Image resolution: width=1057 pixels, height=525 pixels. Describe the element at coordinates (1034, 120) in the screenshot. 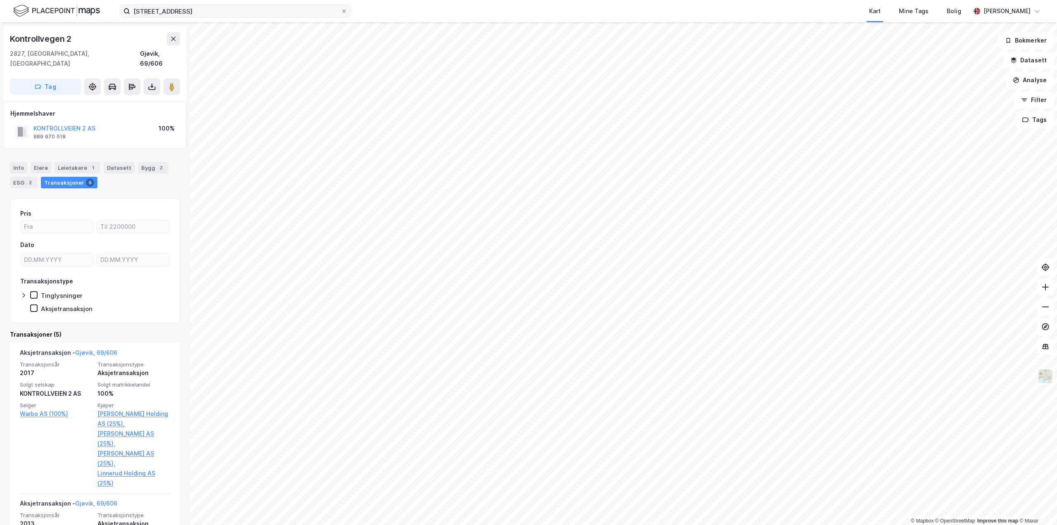

I see `button: Tags` at that location.